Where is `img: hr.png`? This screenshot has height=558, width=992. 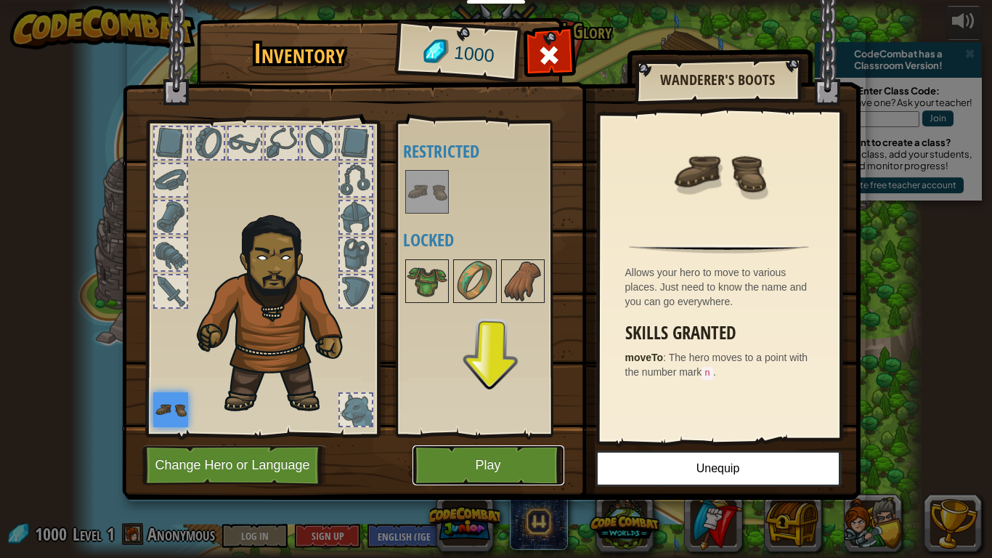 img: hr.png is located at coordinates (719, 249).